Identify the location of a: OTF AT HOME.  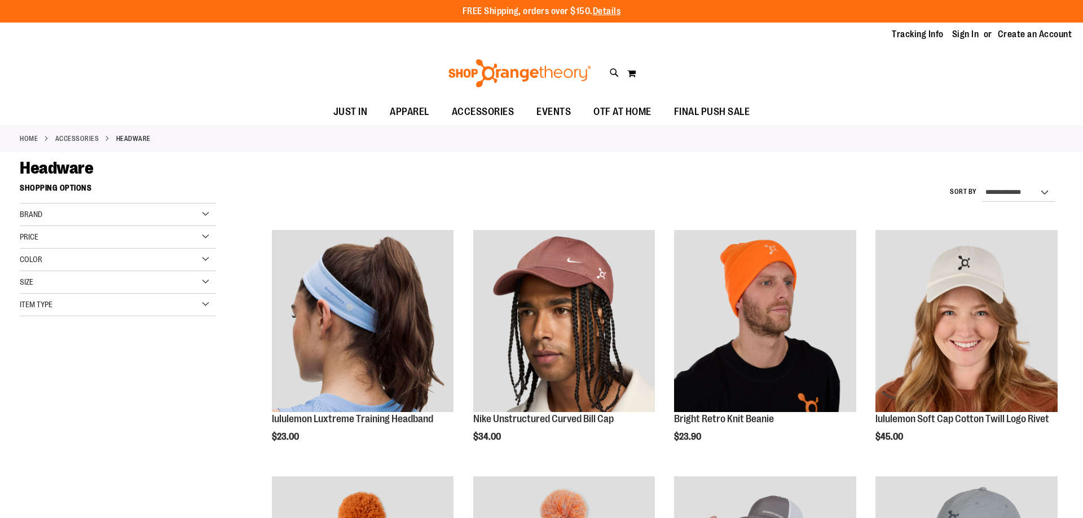
(622, 112).